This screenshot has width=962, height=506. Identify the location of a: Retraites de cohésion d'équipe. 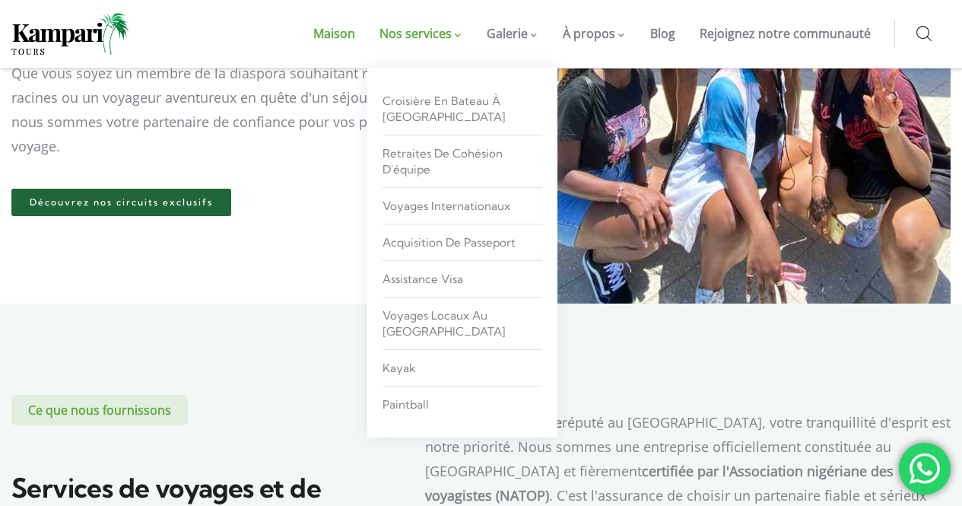
(462, 161).